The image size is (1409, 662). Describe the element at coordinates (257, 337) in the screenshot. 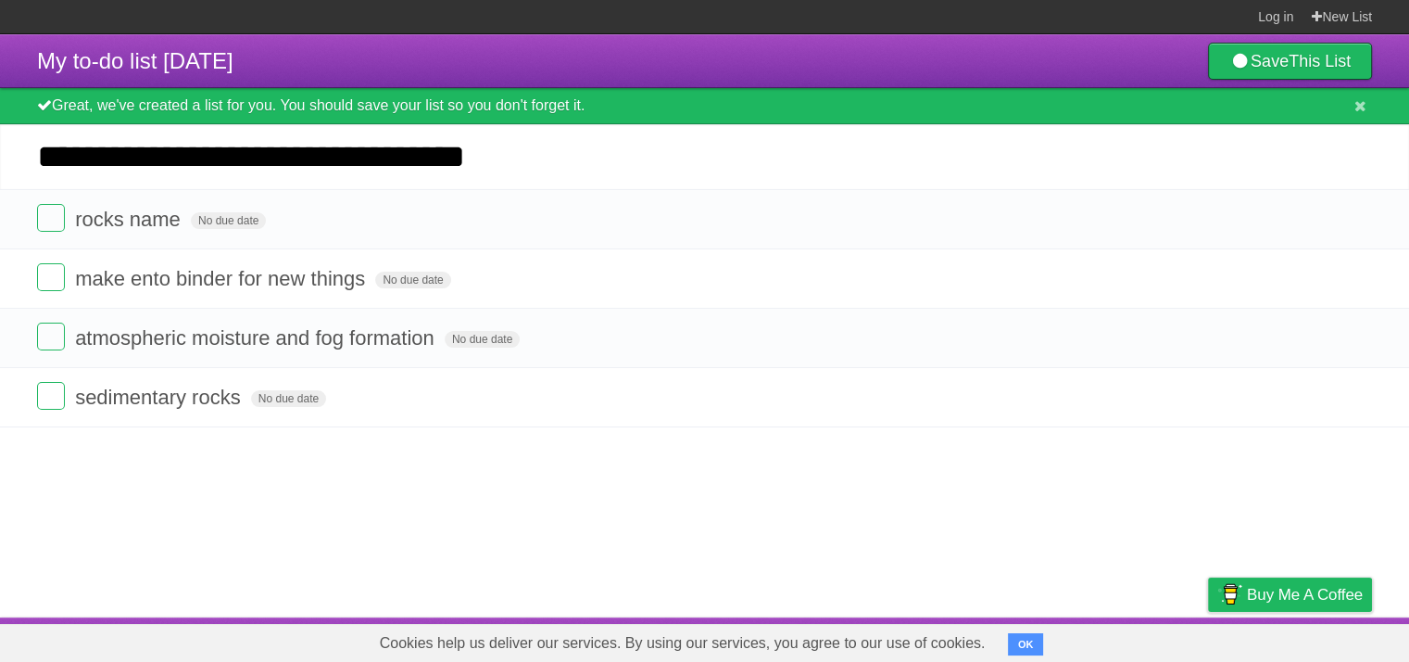

I see `span: atmospheric moisture and fog formation` at that location.